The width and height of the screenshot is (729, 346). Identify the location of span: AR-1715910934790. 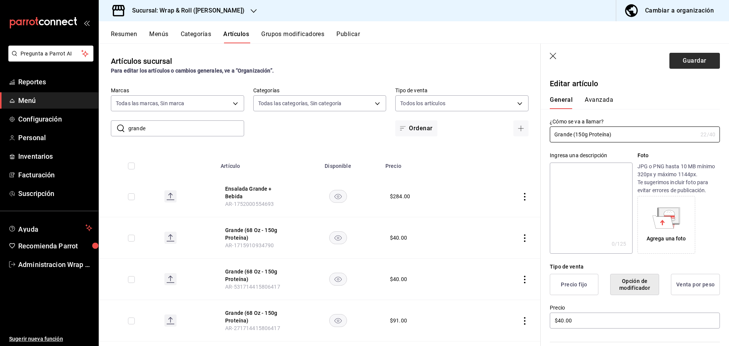
(250, 245).